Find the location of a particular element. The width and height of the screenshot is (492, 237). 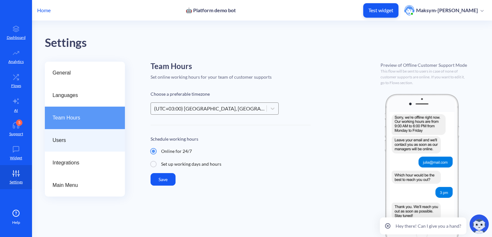

div: Integrations is located at coordinates (85, 163).